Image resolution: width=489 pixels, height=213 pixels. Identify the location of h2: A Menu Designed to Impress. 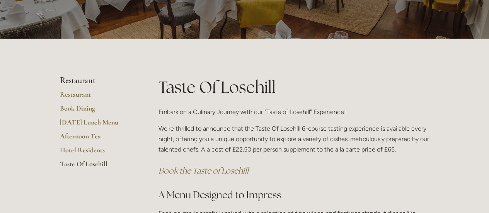
(294, 195).